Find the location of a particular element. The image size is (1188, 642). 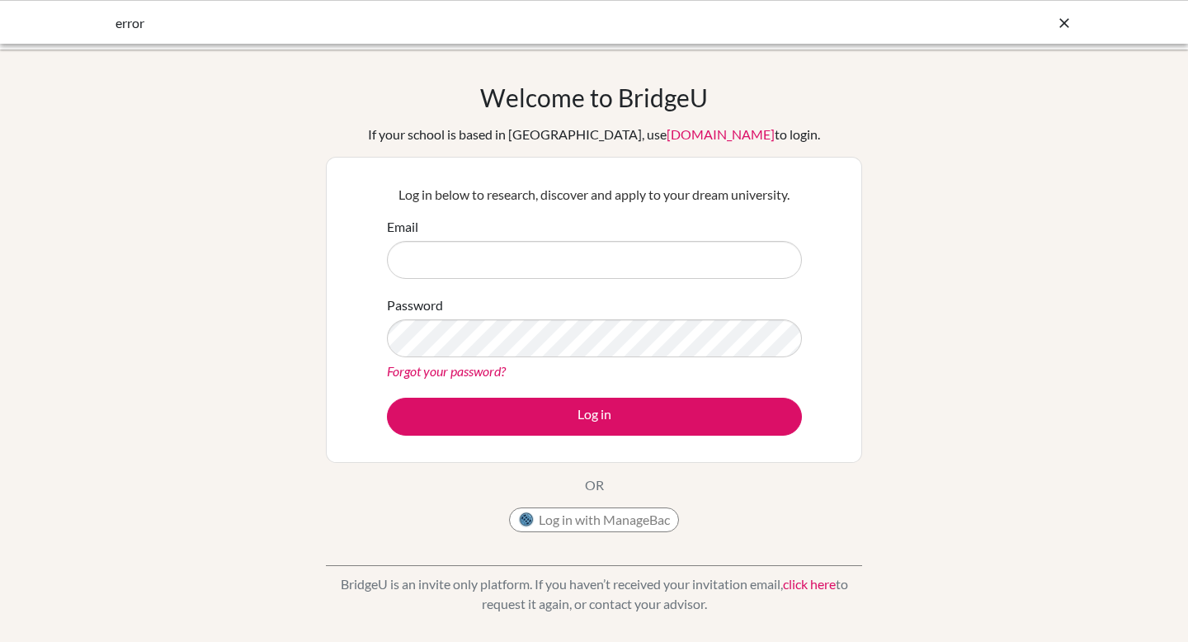

label: Email is located at coordinates (403, 227).